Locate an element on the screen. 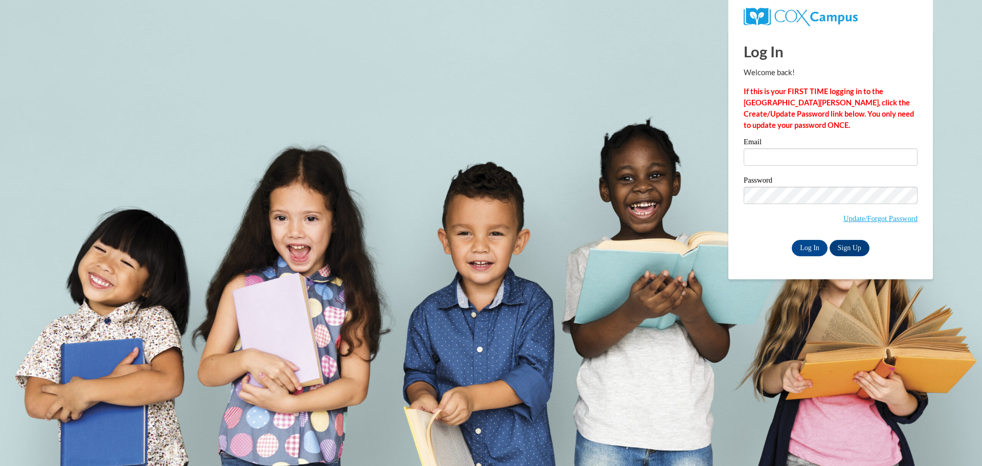  a: COX Campus is located at coordinates (801, 16).